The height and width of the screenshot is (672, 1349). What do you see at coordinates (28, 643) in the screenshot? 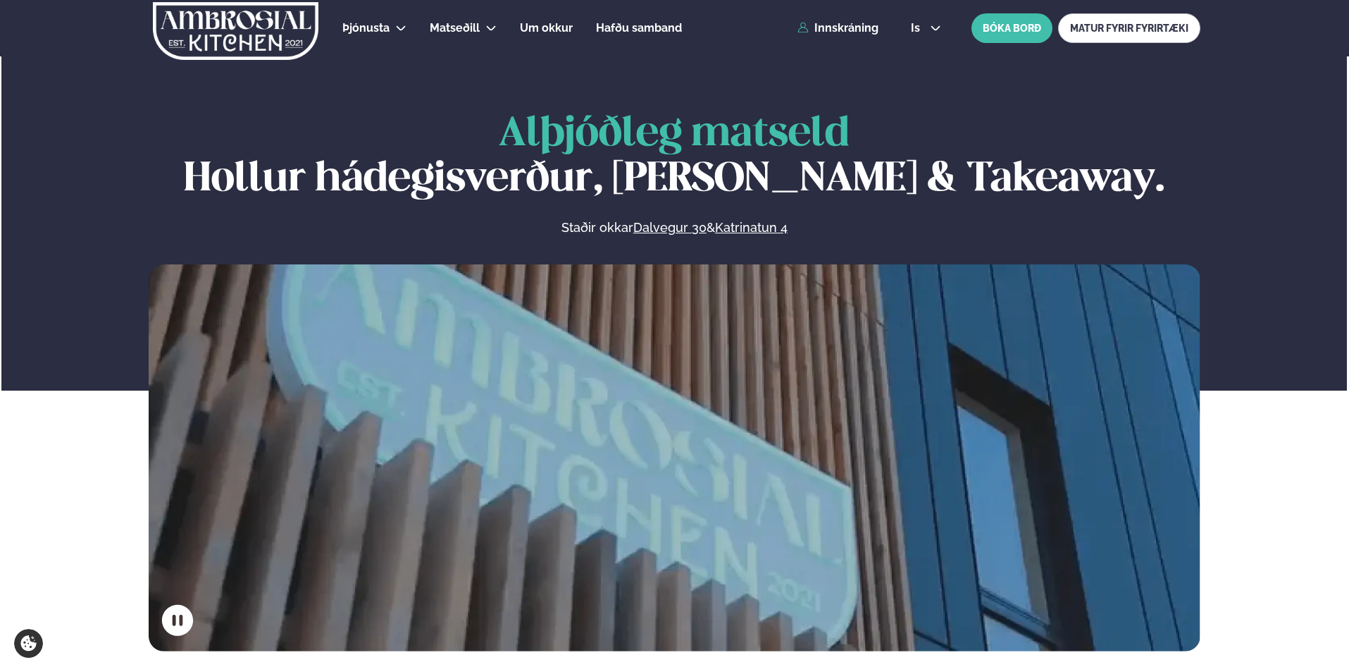
I see `a: Cookie settings` at bounding box center [28, 643].